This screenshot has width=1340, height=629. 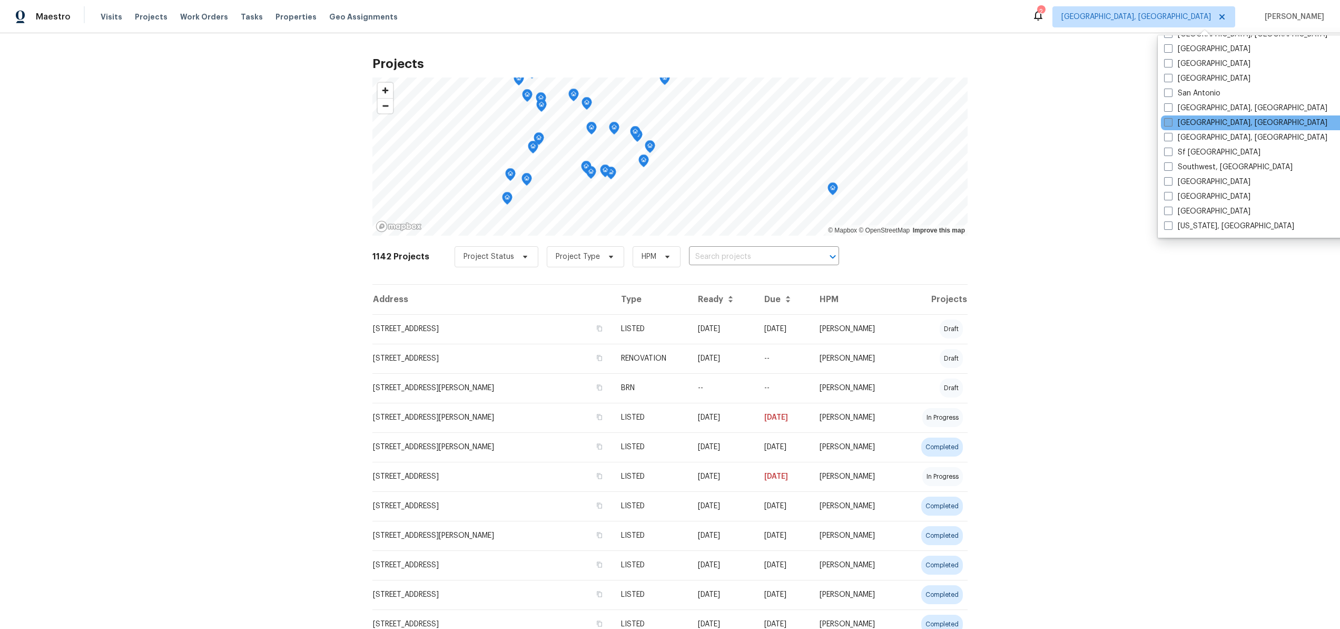 I want to click on th: Address, so click(x=493, y=299).